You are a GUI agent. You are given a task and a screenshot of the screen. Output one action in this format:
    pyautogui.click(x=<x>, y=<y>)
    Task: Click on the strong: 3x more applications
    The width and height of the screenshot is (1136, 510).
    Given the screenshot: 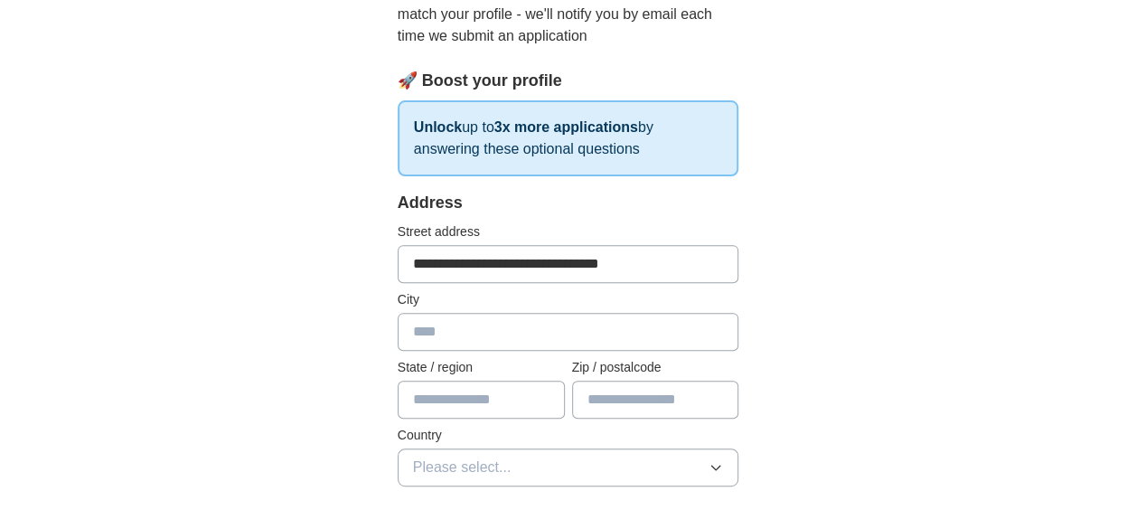 What is the action you would take?
    pyautogui.click(x=566, y=127)
    